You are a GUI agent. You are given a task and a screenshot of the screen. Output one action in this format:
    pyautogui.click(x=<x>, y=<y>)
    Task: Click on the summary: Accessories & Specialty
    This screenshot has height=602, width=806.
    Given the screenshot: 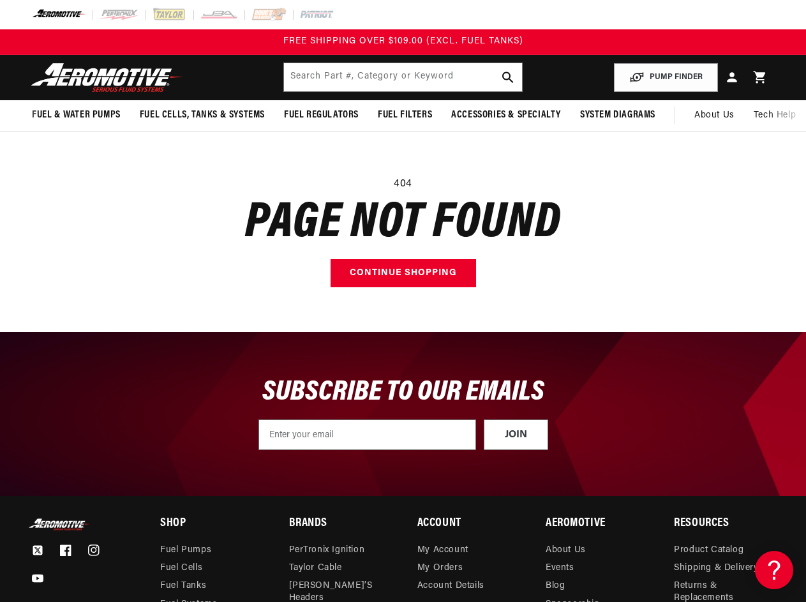 What is the action you would take?
    pyautogui.click(x=506, y=115)
    